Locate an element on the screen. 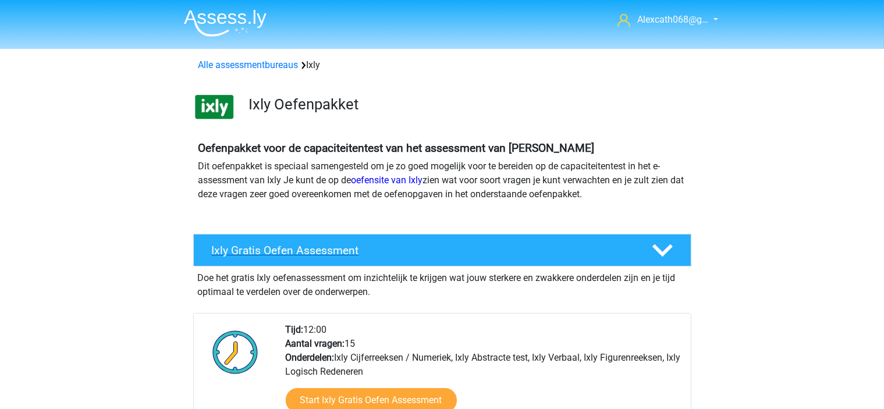 The width and height of the screenshot is (884, 409). div: Ixly is located at coordinates (442, 65).